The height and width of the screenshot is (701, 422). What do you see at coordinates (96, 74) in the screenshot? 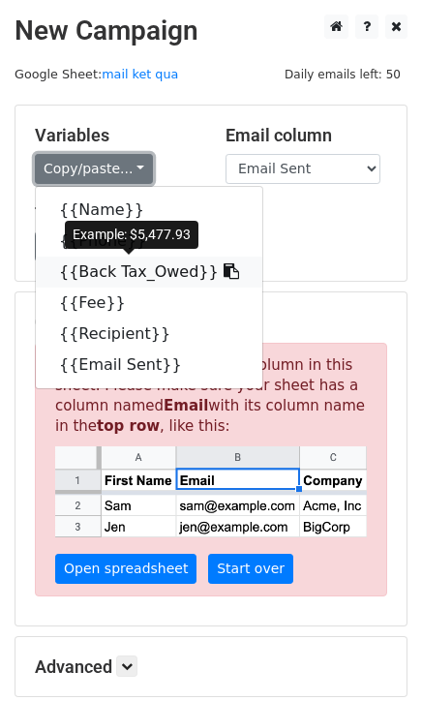
I see `small: Google Sheet:` at bounding box center [96, 74].